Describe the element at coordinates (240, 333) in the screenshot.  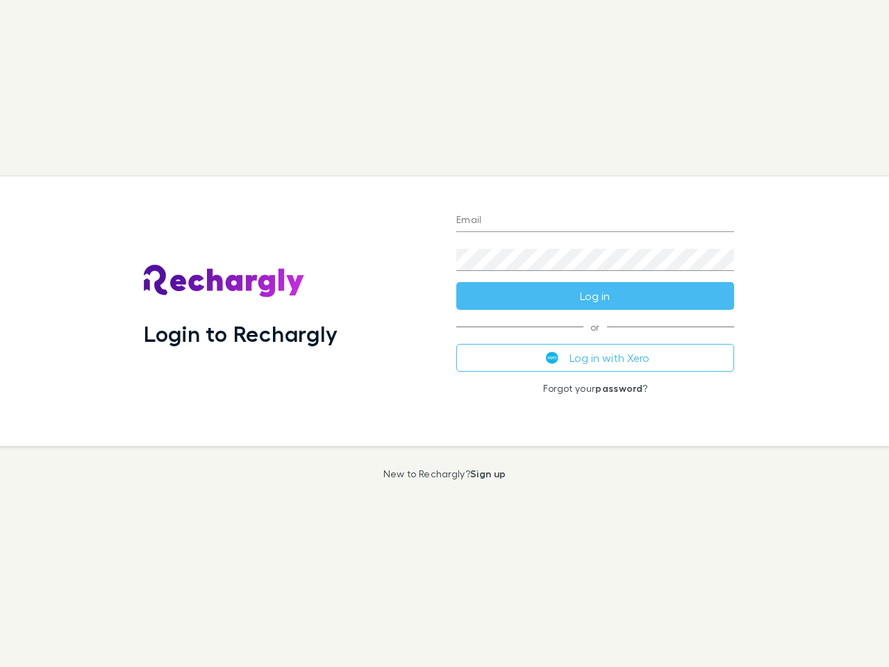
I see `h1: Login to Rechargly` at that location.